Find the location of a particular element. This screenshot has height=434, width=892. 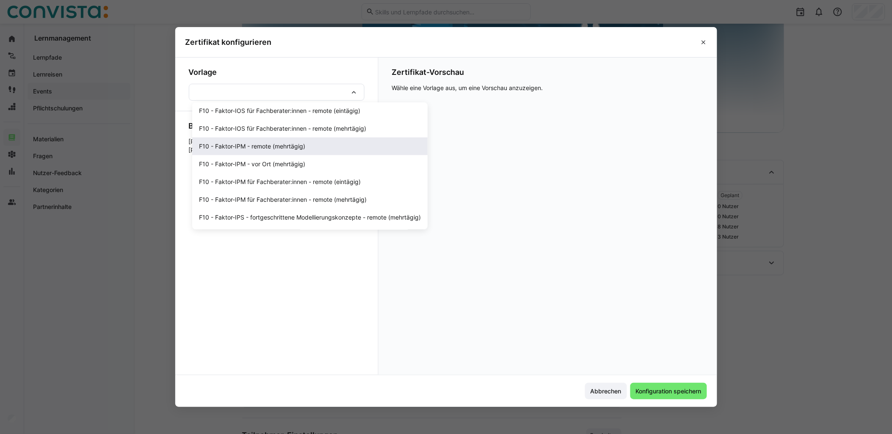

span: F10 - Faktor-IOS für Fachberater:innen - remote (mehrtägig) is located at coordinates (282, 129).